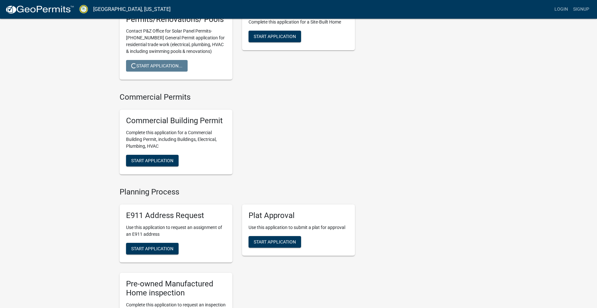 The width and height of the screenshot is (597, 308). What do you see at coordinates (581, 9) in the screenshot?
I see `a: Signup` at bounding box center [581, 9].